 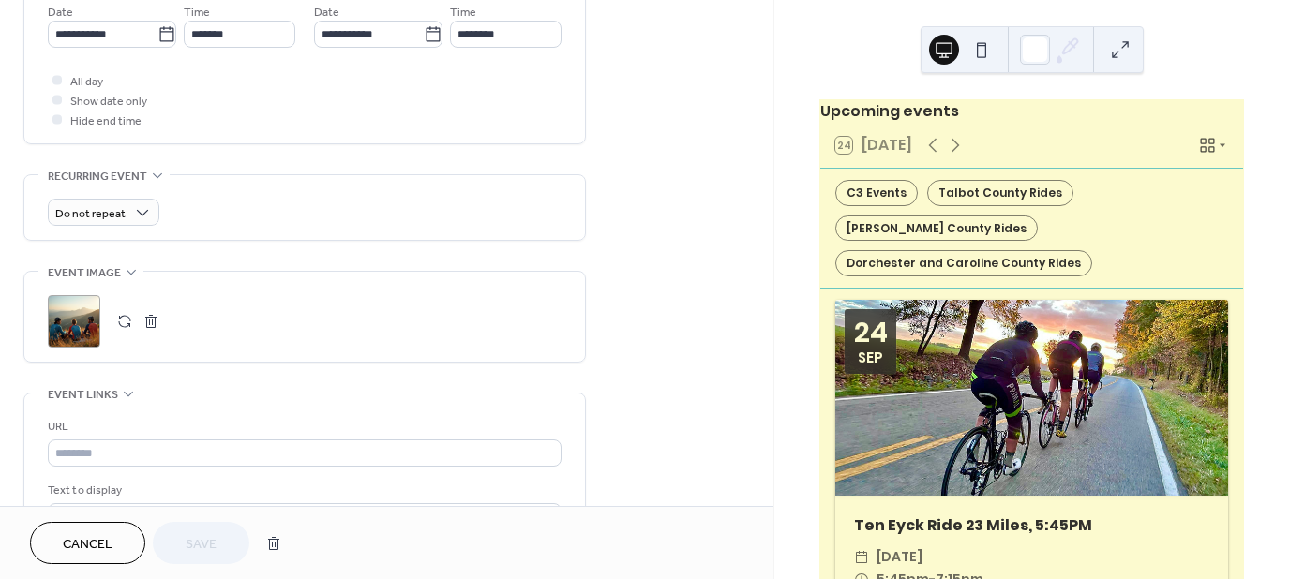 I want to click on span: All day, so click(x=86, y=82).